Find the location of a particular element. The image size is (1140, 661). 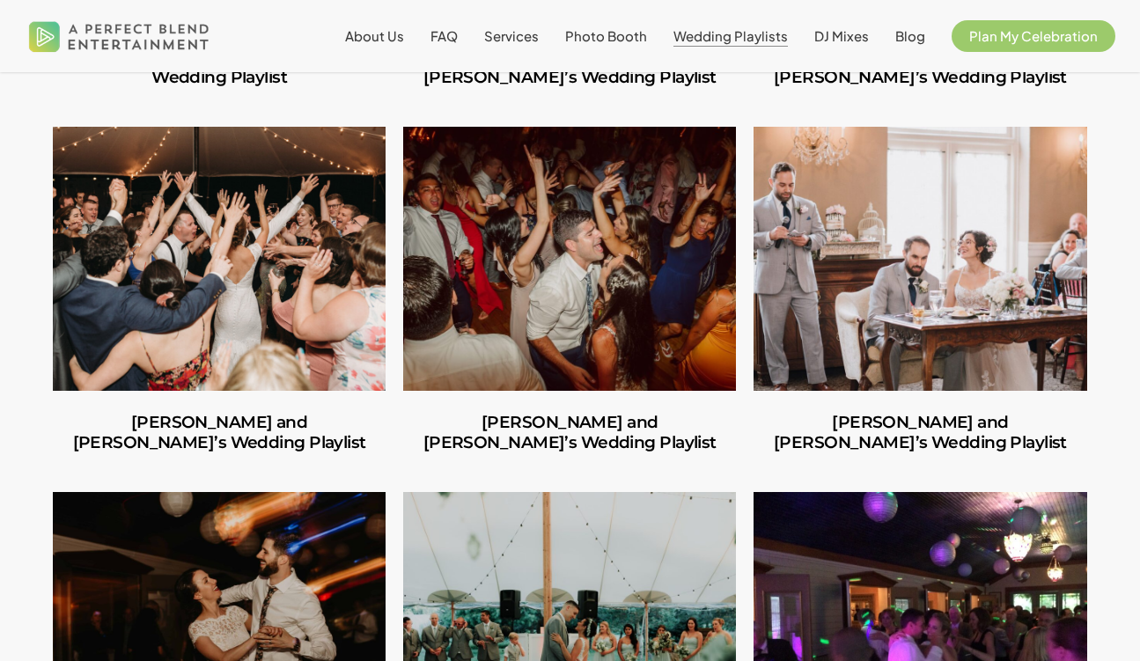

a: About Us is located at coordinates (374, 36).